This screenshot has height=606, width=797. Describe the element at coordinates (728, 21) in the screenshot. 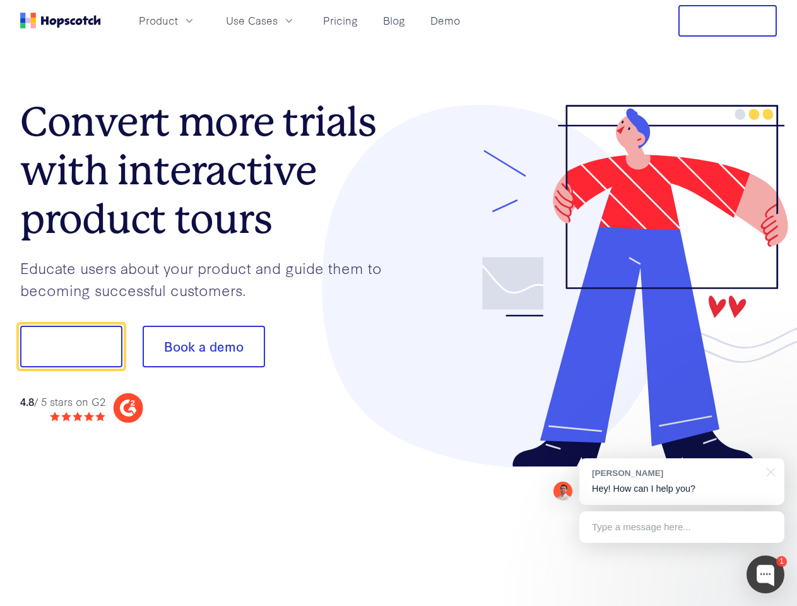

I see `a: Free Trial` at that location.